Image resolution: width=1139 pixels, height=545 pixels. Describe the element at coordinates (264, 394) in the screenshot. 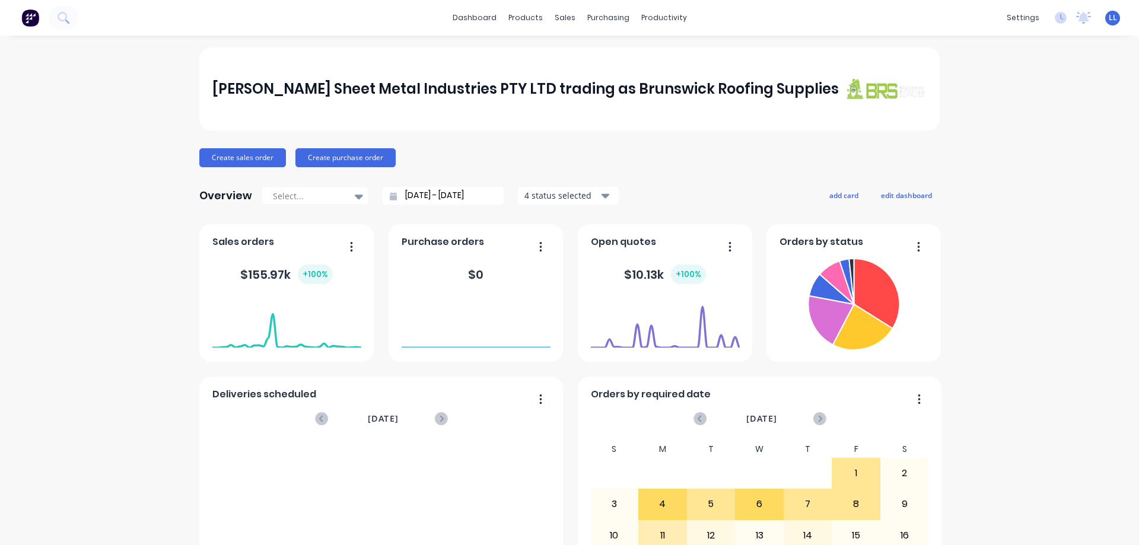

I see `span: Deliveries scheduled` at that location.